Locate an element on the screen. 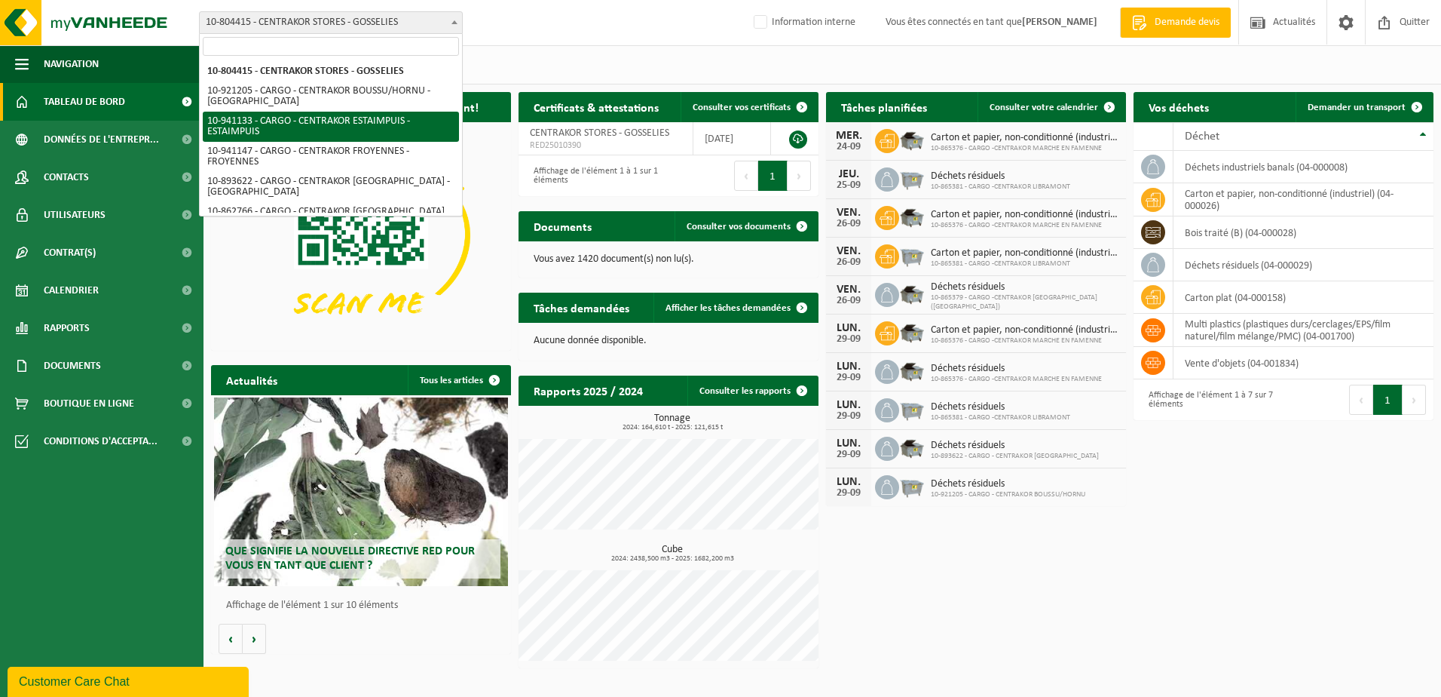 This screenshot has width=1441, height=697. a: Demander un transport is located at coordinates (1364, 107).